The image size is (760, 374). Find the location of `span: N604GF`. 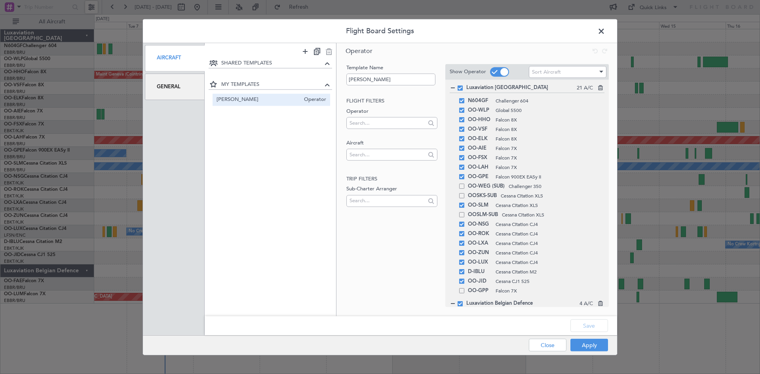

span: N604GF is located at coordinates (480, 101).